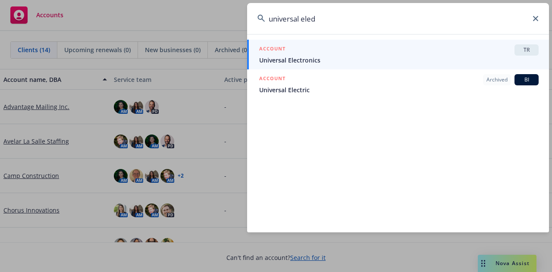 The height and width of the screenshot is (272, 552). What do you see at coordinates (496, 80) in the screenshot?
I see `span: Archived` at bounding box center [496, 80].